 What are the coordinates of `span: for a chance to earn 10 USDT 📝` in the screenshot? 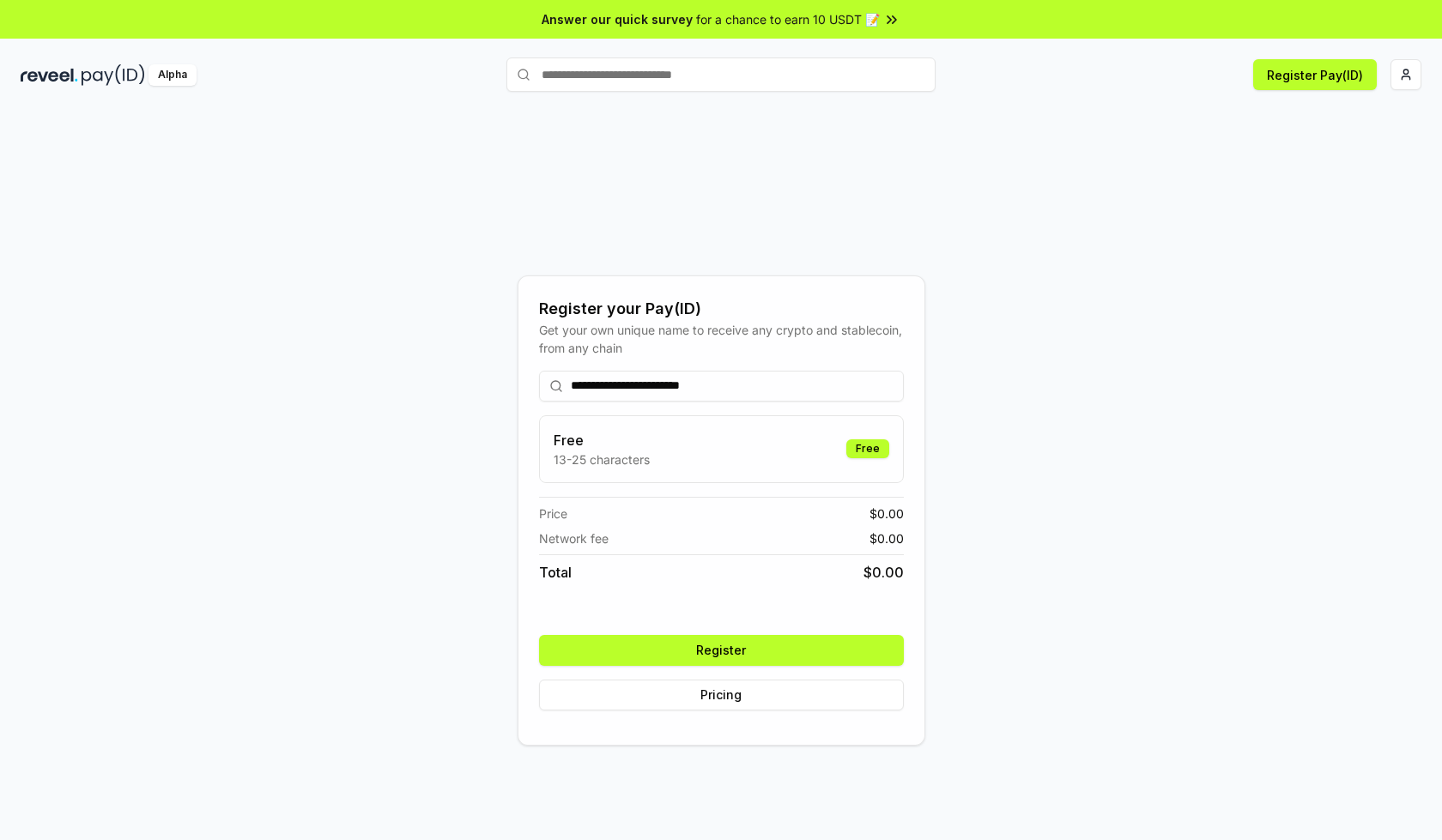 It's located at (788, 19).